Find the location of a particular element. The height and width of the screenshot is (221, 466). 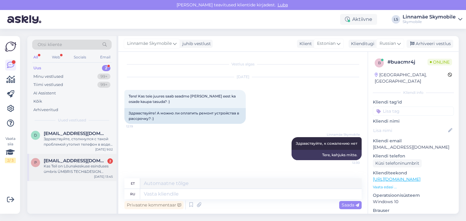

p: Vaata edasi ... is located at coordinates (413, 188).